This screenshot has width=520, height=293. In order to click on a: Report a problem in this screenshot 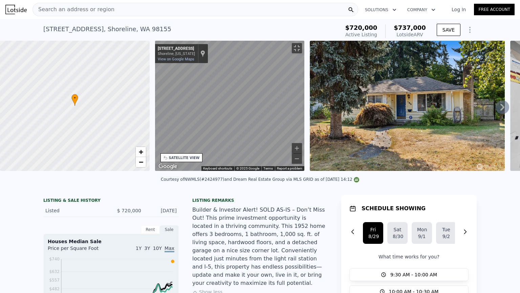, I will do `click(290, 168)`.